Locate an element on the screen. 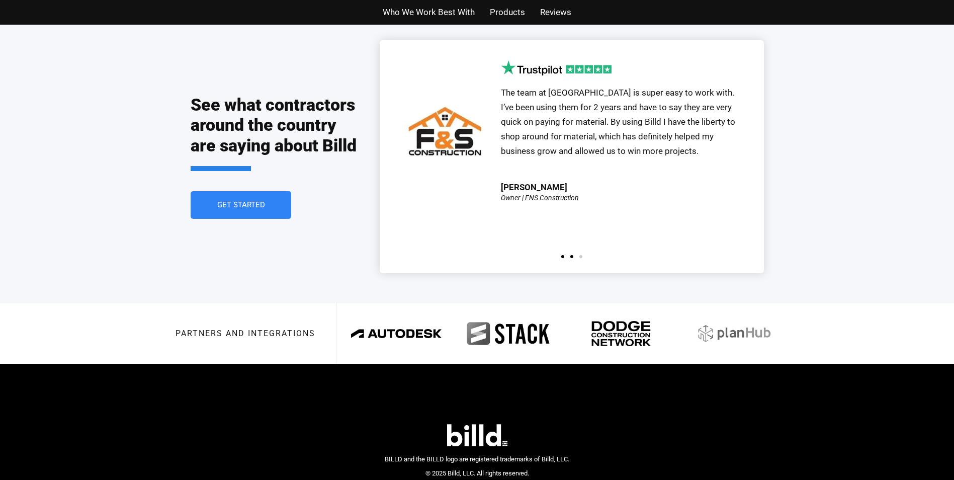 Image resolution: width=954 pixels, height=480 pixels. span: Reviews is located at coordinates (556, 12).